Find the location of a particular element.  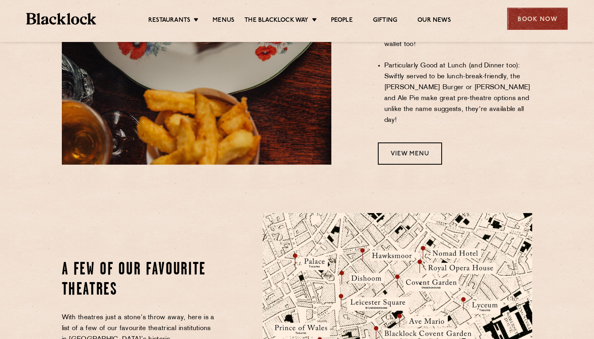

a: View Menu is located at coordinates (410, 154).